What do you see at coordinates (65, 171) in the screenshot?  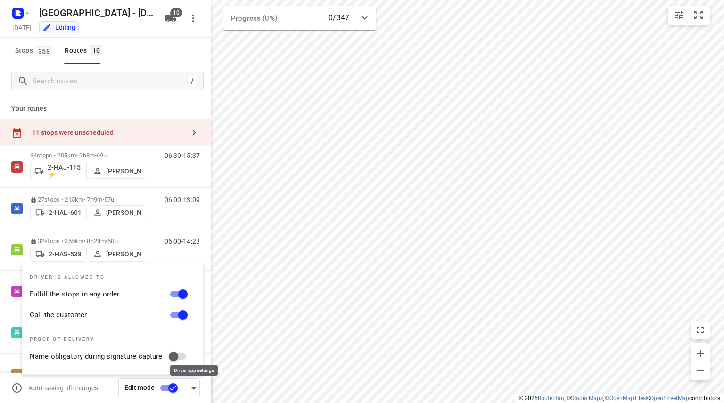 I see `p: 2-HAJ-115 ⚡` at bounding box center [65, 171].